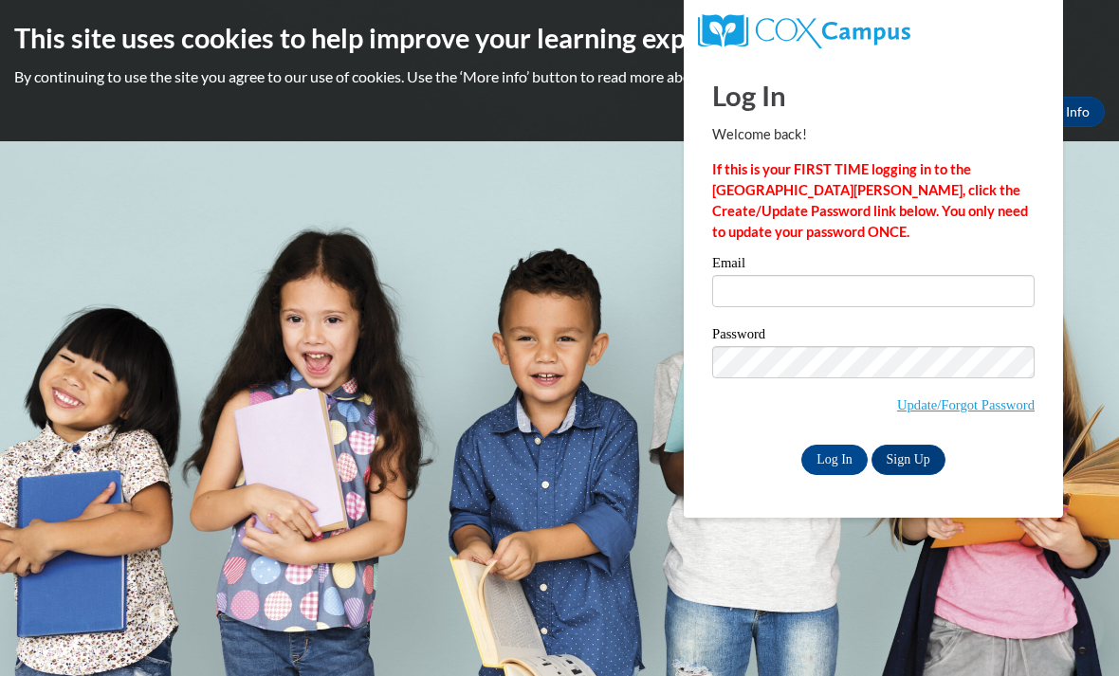 Image resolution: width=1119 pixels, height=676 pixels. I want to click on p: By continuing to use the site you agree to our use of cookies. Use the ‘More info’ button to read..., so click(559, 77).